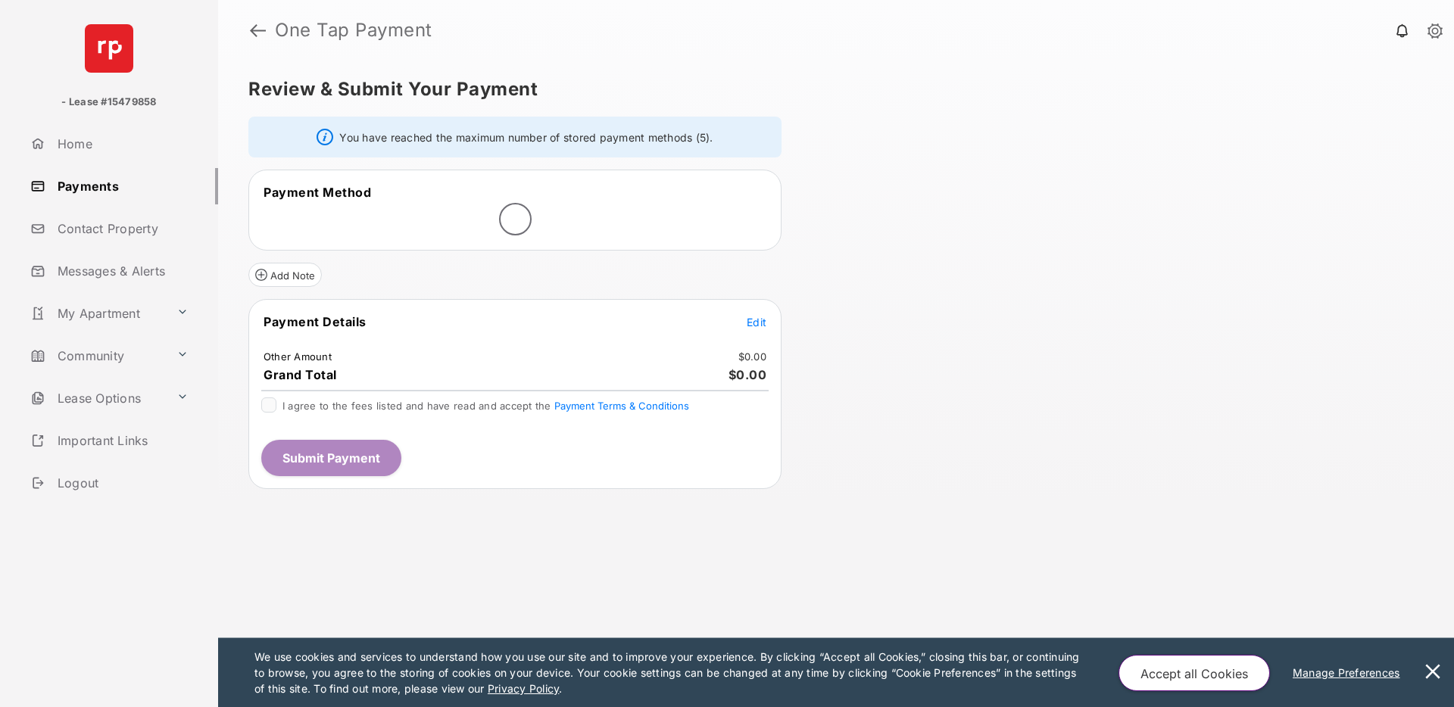 Image resolution: width=1454 pixels, height=707 pixels. Describe the element at coordinates (622, 406) in the screenshot. I see `button: I agree to the fees listed and have read and accept the` at that location.